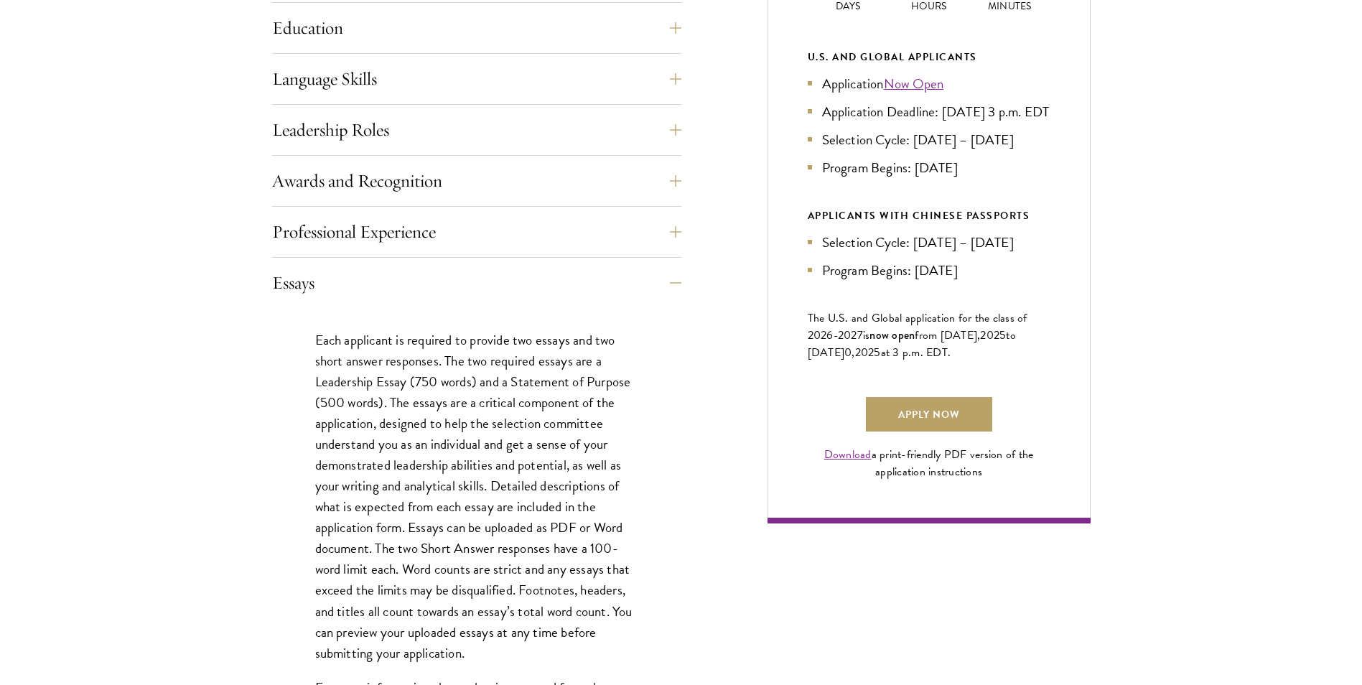 The width and height of the screenshot is (1362, 685). What do you see at coordinates (477, 79) in the screenshot?
I see `button: Language Skills` at bounding box center [477, 79].